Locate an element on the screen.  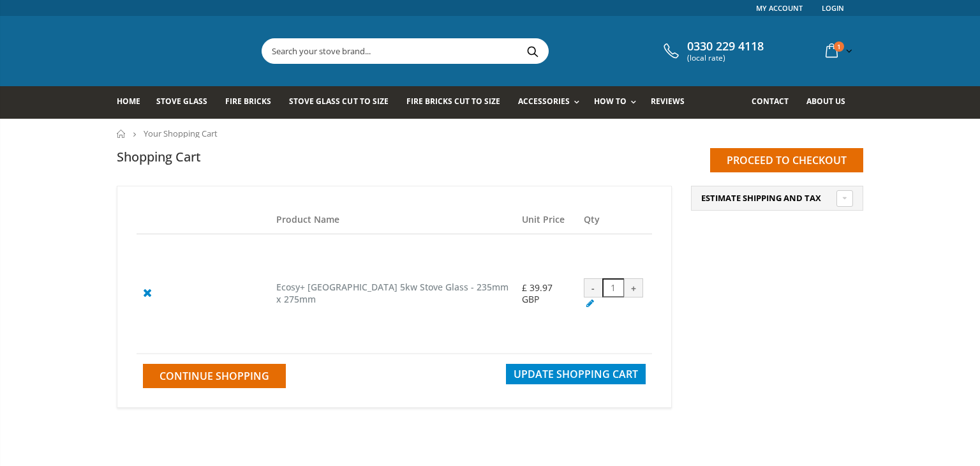
span: Contact is located at coordinates (770, 101).